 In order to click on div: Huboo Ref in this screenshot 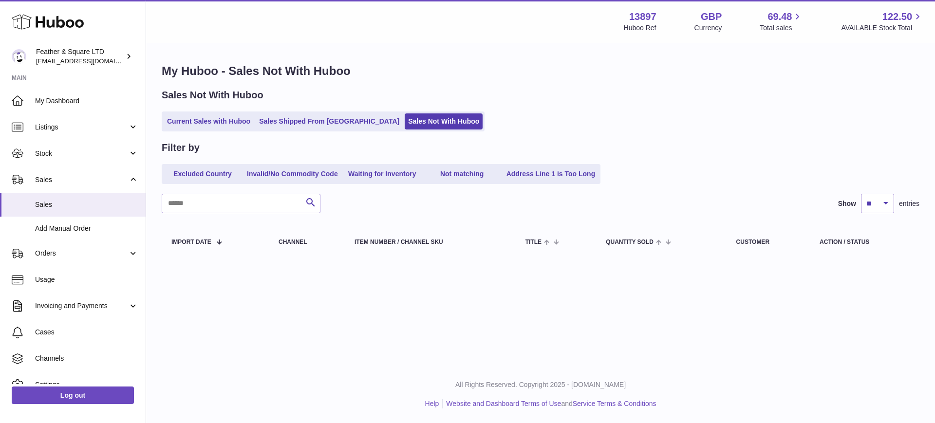, I will do `click(640, 28)`.